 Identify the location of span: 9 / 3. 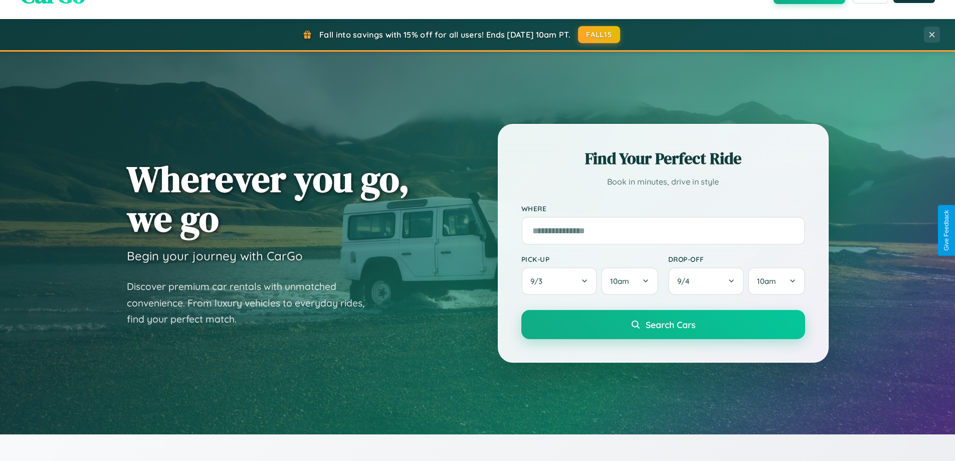
(539, 281).